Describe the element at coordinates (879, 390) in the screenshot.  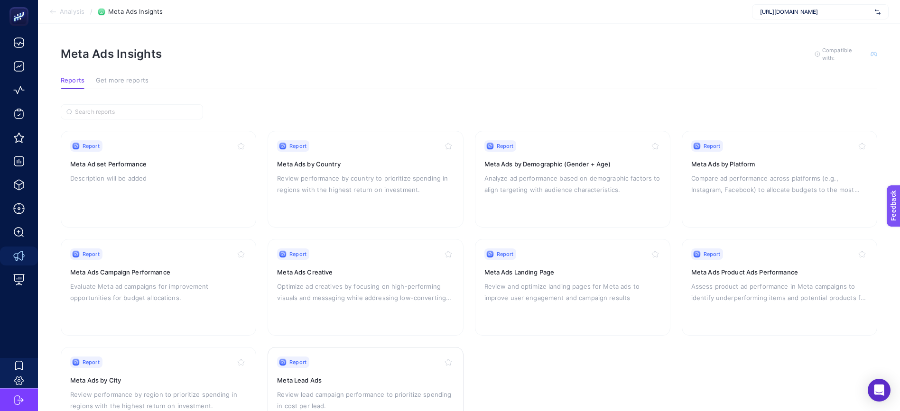
I see `div: Open Intercom Messenger` at that location.